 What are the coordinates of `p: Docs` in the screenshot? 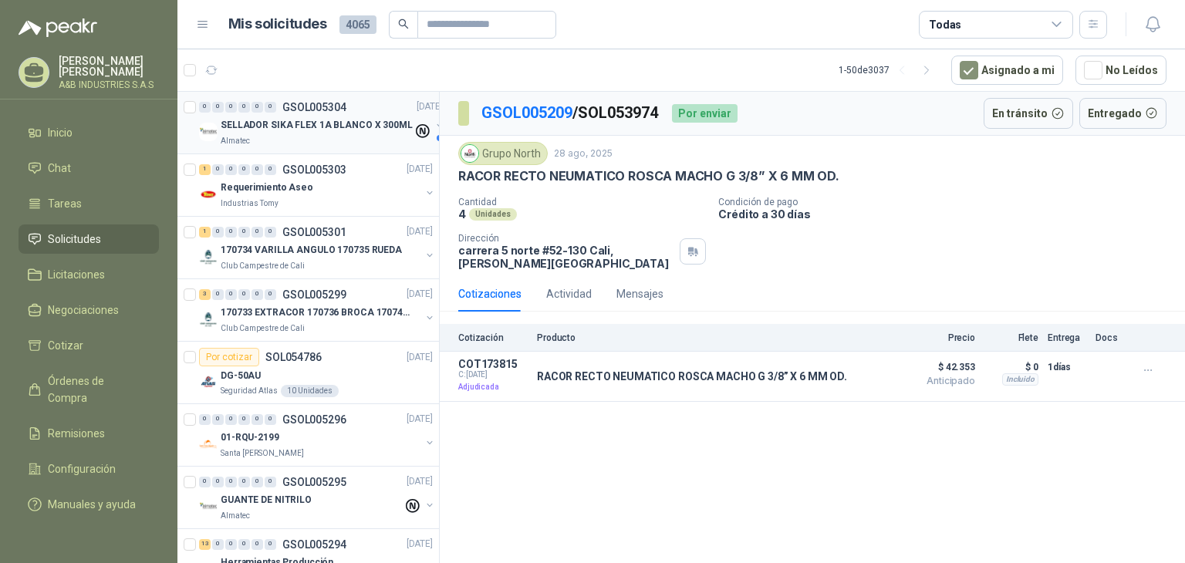 It's located at (1111, 338).